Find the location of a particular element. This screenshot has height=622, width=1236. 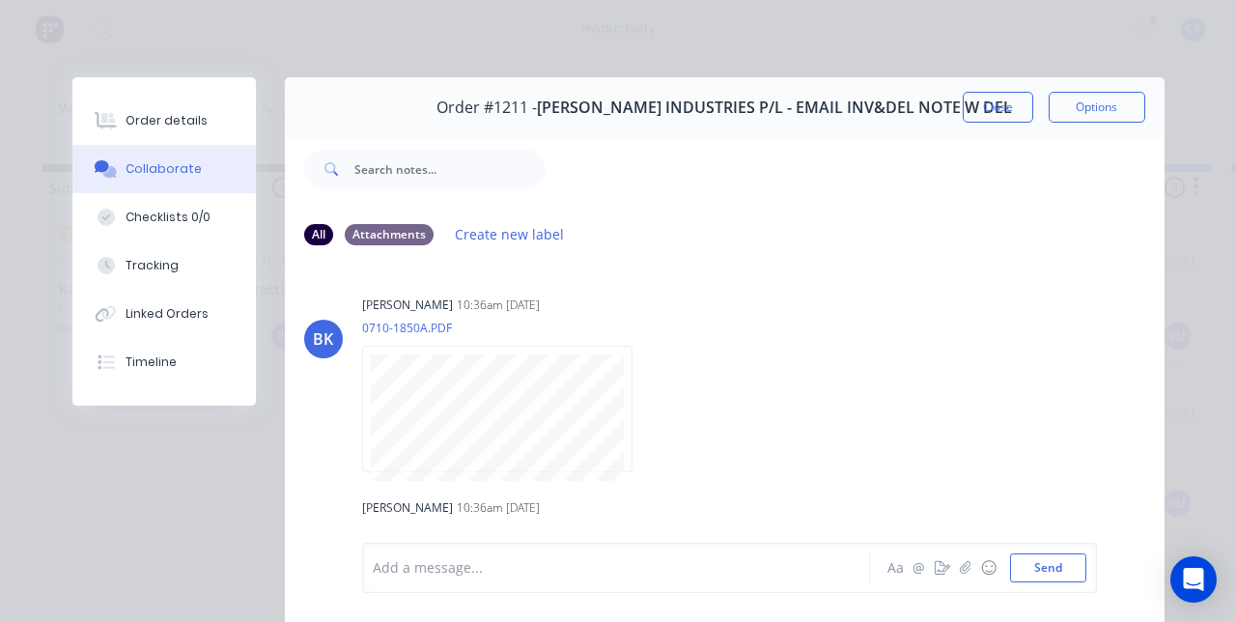

button: Checklists 0/0 is located at coordinates (164, 217).